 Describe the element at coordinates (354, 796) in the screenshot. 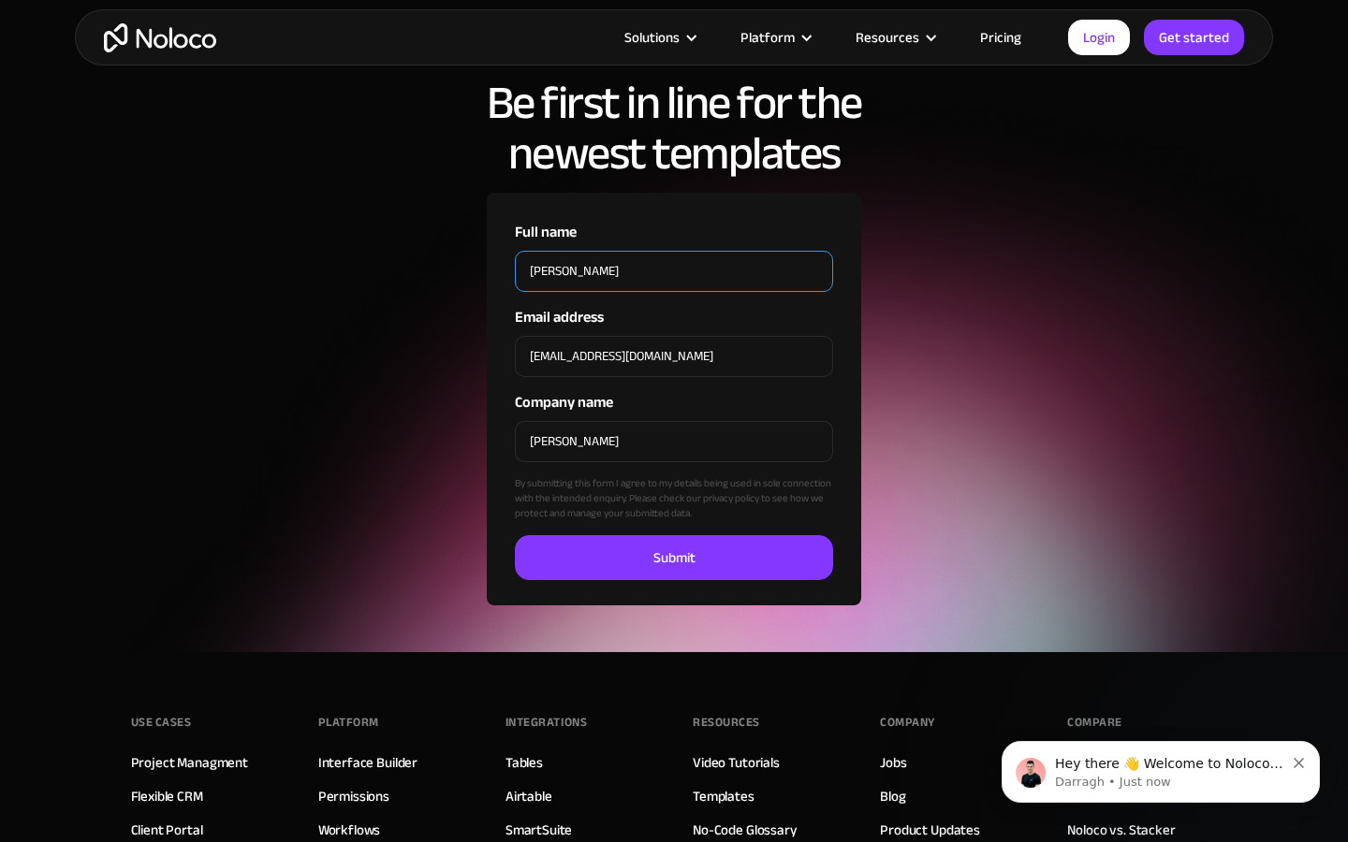

I see `a: Permissions` at that location.